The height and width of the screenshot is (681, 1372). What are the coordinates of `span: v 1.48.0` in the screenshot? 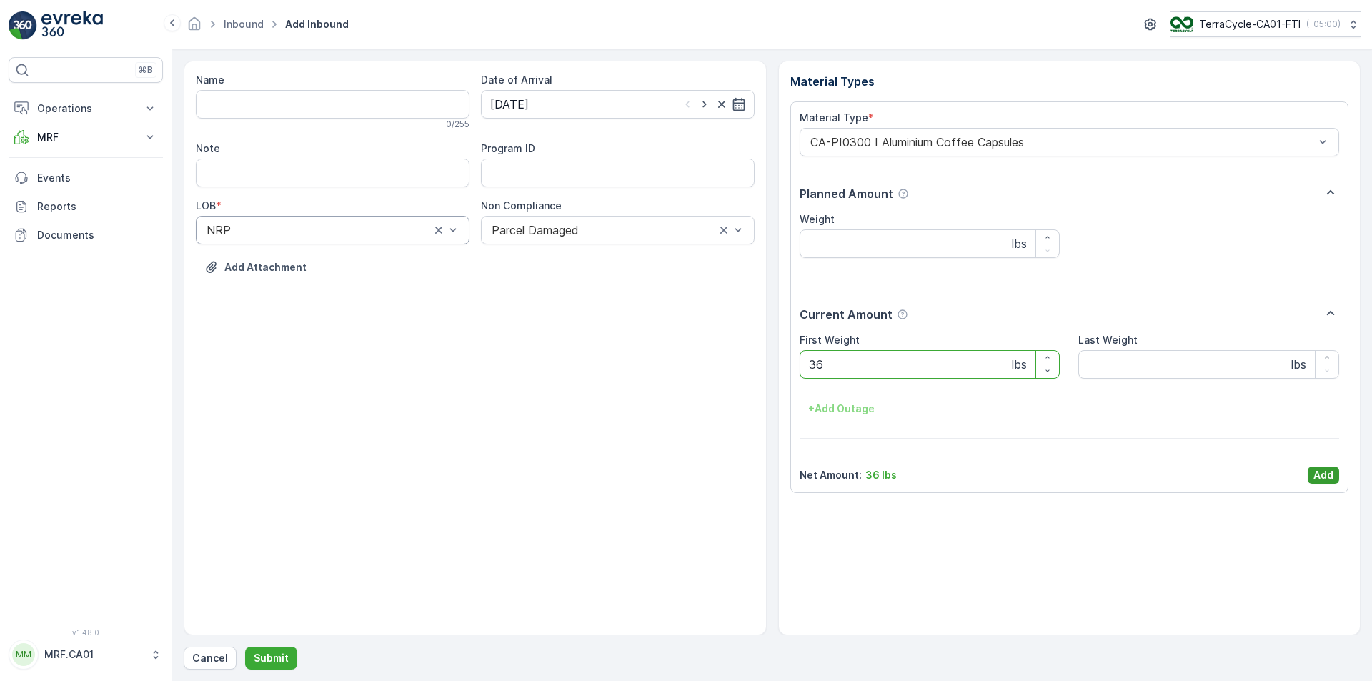 It's located at (86, 632).